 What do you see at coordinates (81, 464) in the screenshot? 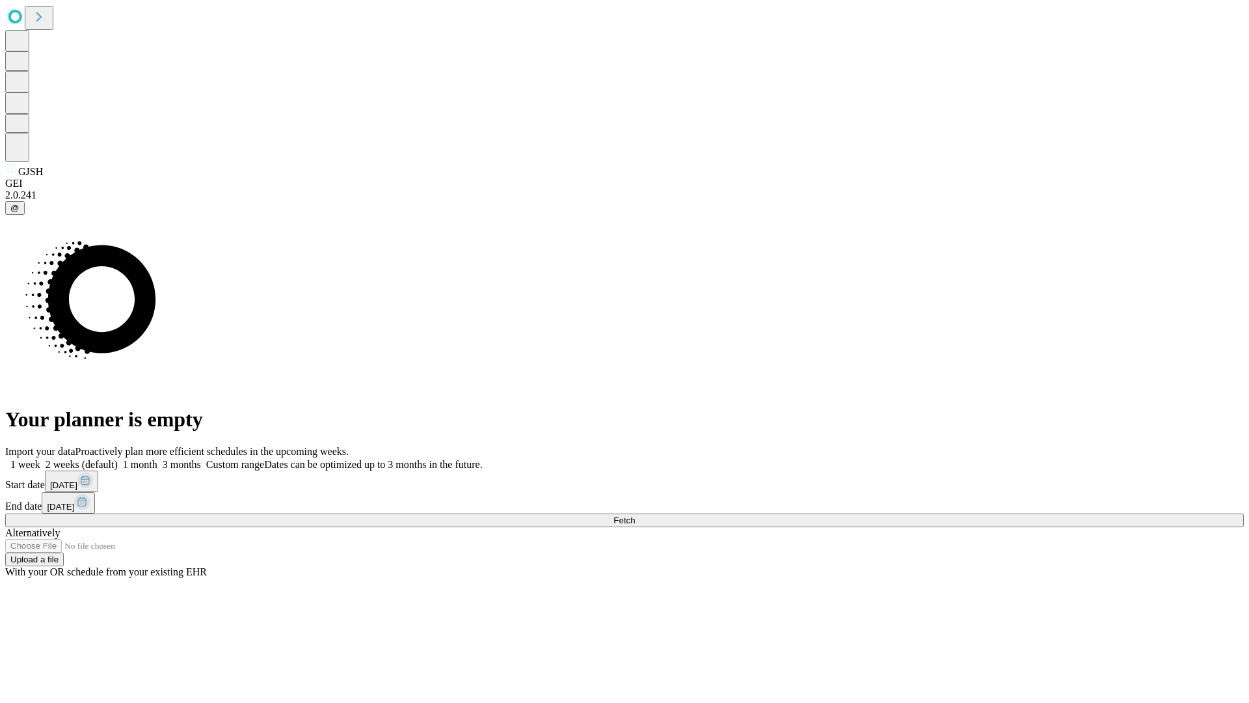
I see `span: 2 weeks (default)` at bounding box center [81, 464].